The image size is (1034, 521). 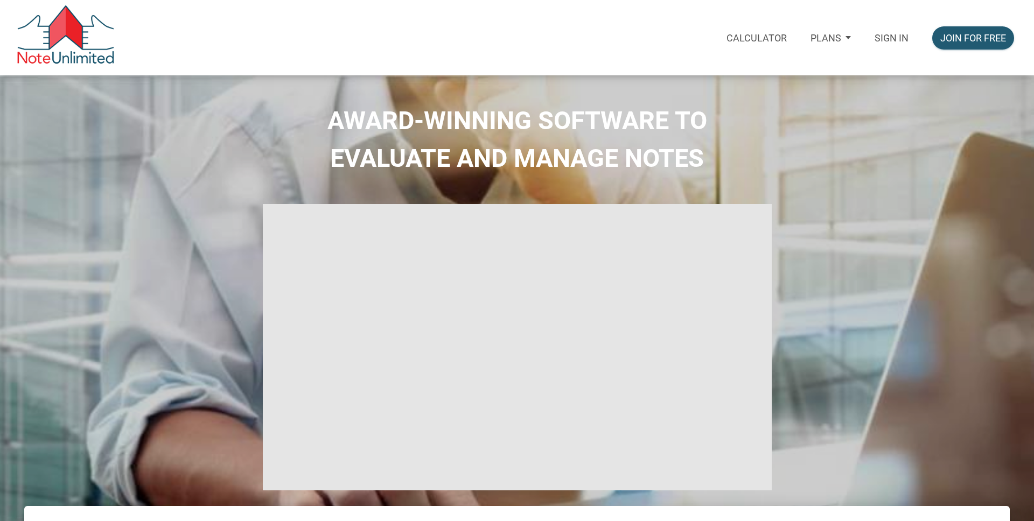 What do you see at coordinates (830, 38) in the screenshot?
I see `a: Plans` at bounding box center [830, 38].